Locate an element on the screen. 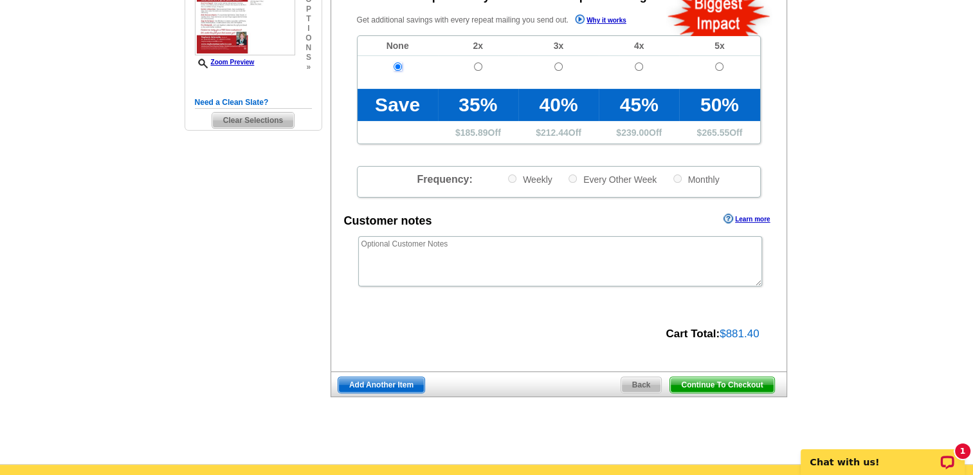 The width and height of the screenshot is (973, 475). a: Learn more is located at coordinates (747, 219).